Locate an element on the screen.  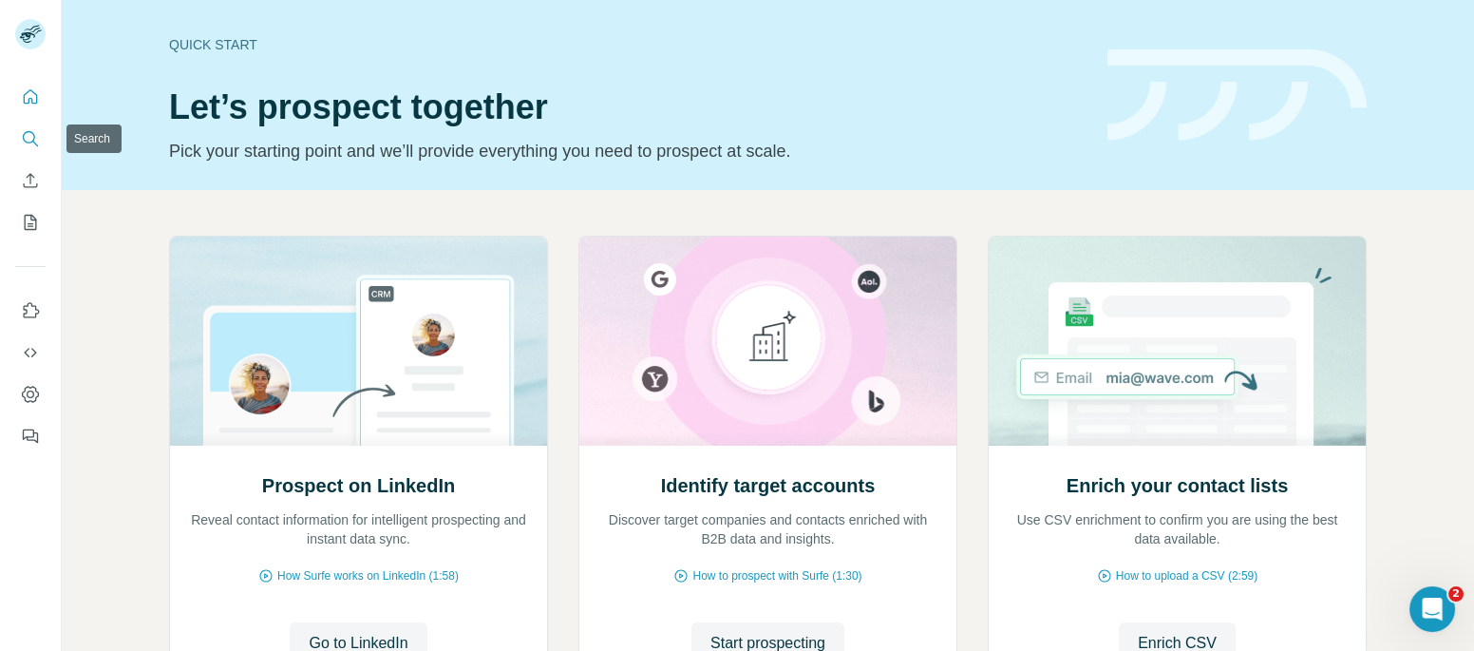
p: Discover target companies and contacts enriched with B2B data and insights. is located at coordinates (767, 529).